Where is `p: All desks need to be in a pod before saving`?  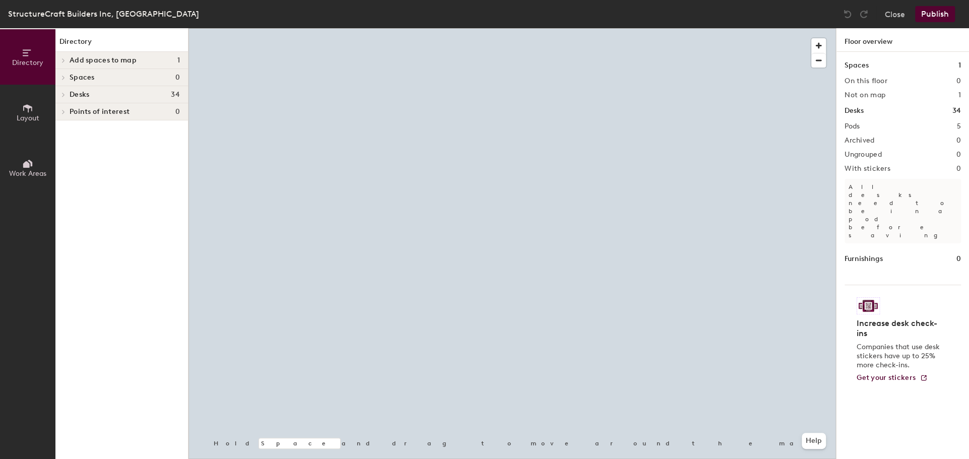
p: All desks need to be in a pod before saving is located at coordinates (902, 211).